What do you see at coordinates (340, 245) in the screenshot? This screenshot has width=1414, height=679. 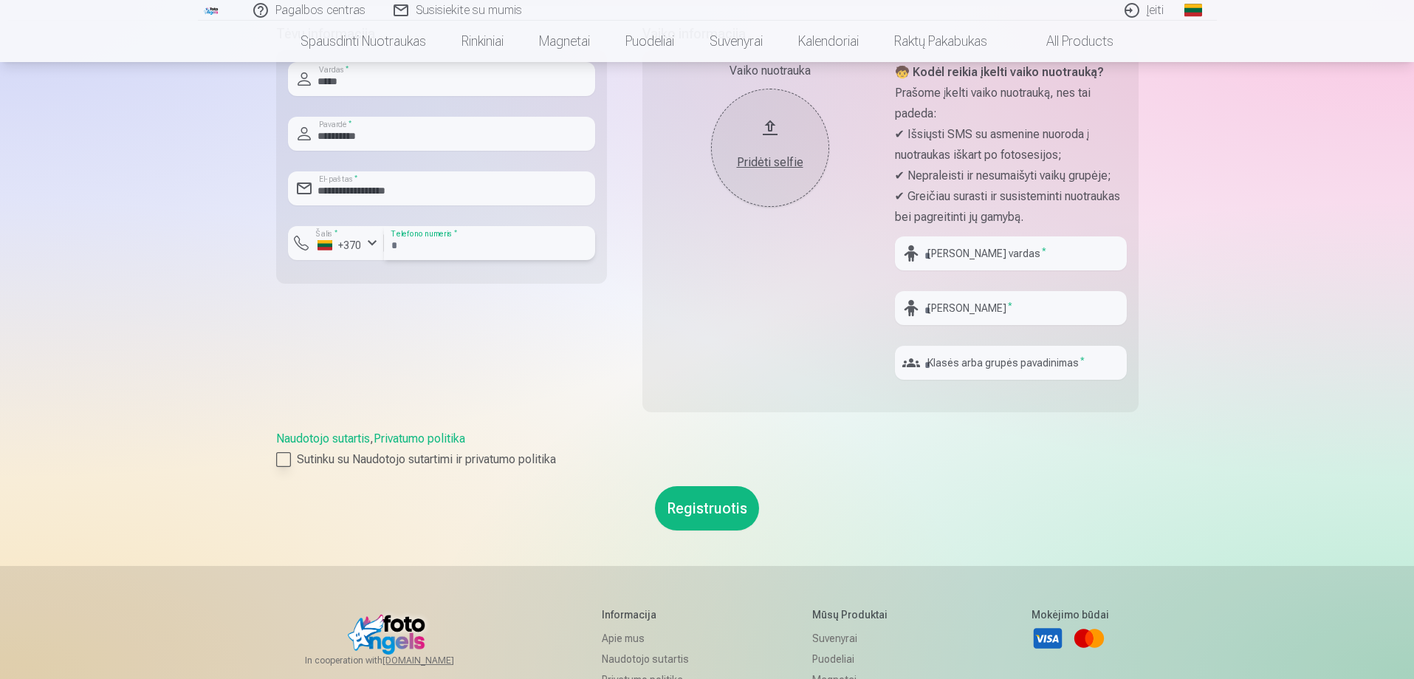 I see `div: +370` at bounding box center [340, 245].